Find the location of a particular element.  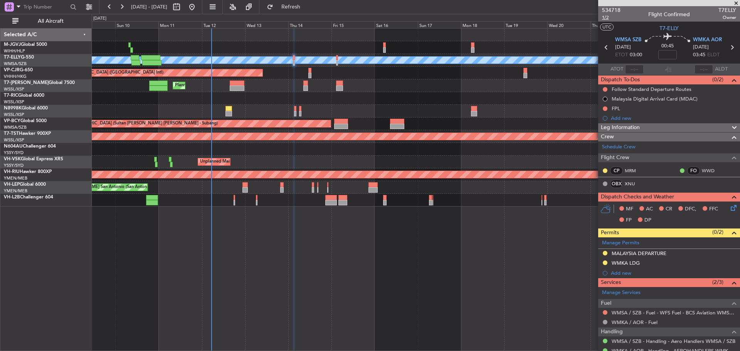

span: (2/3) is located at coordinates (717, 282).